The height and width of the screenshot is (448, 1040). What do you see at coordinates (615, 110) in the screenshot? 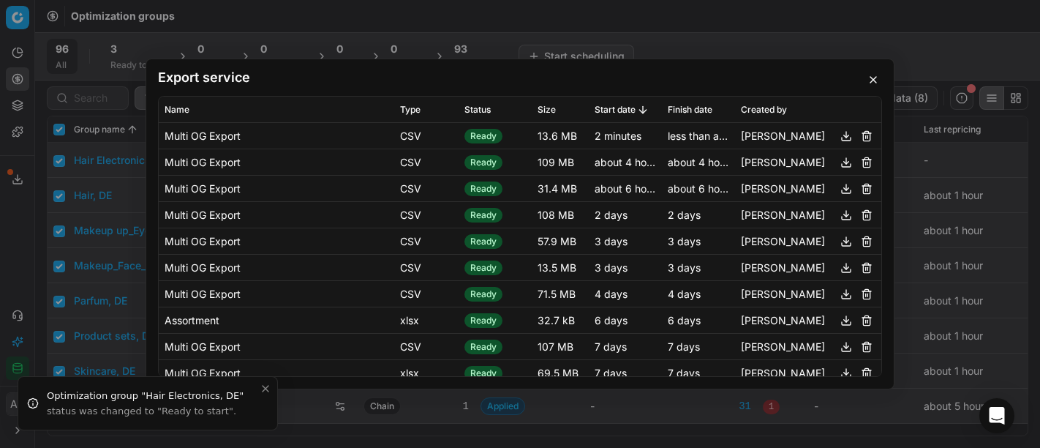
I see `span: Start date` at bounding box center [615, 110].